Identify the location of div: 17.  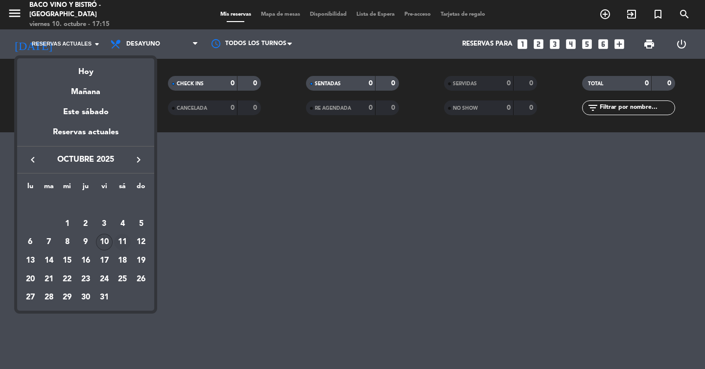
(104, 260).